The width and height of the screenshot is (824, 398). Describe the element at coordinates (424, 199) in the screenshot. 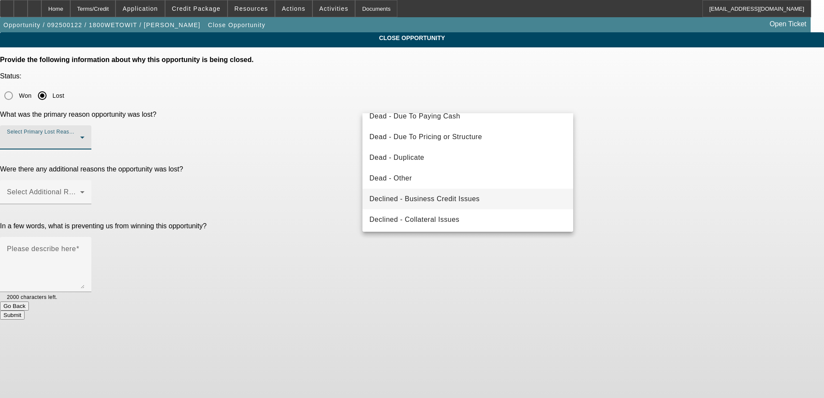

I see `span: Declined - Business Credit Issues` at that location.